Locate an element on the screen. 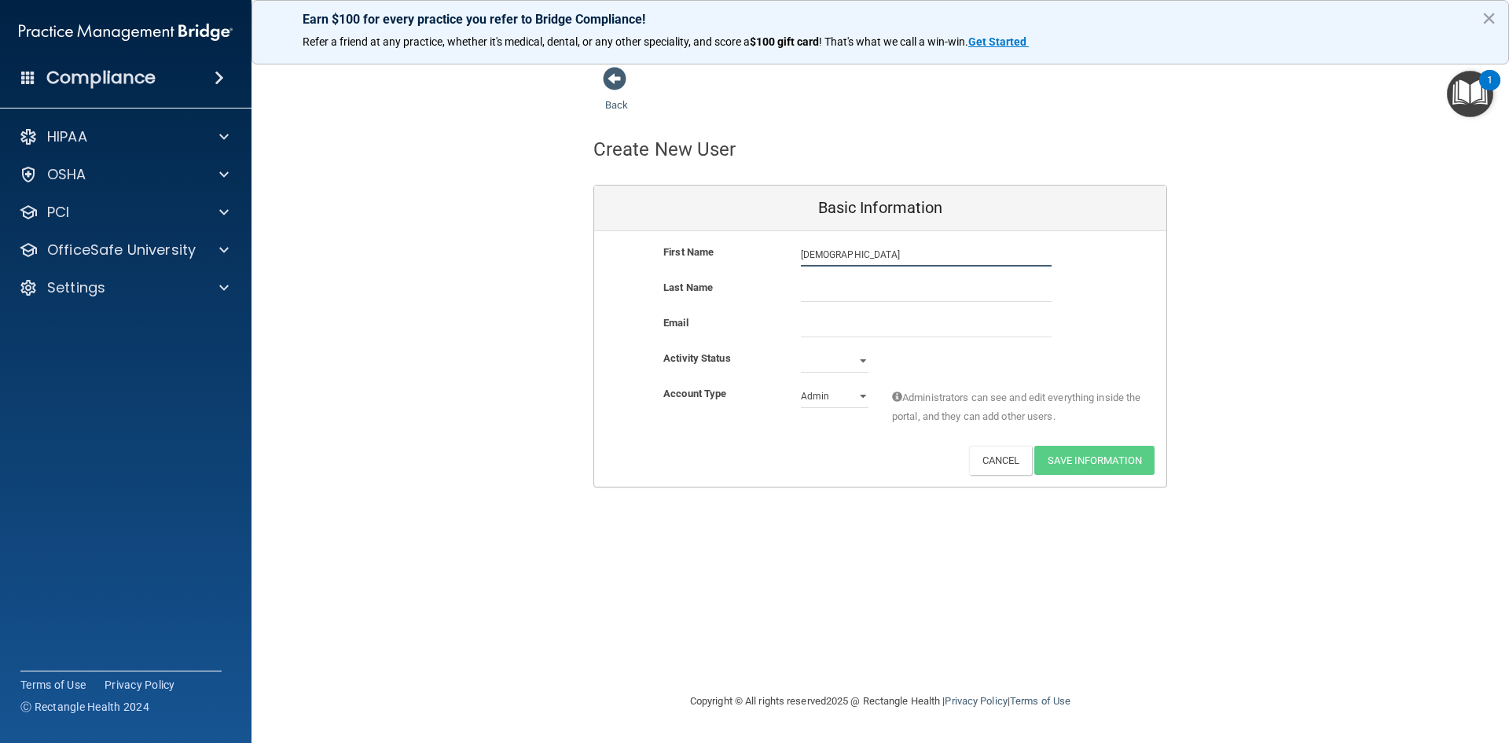  p: OSHA is located at coordinates (67, 174).